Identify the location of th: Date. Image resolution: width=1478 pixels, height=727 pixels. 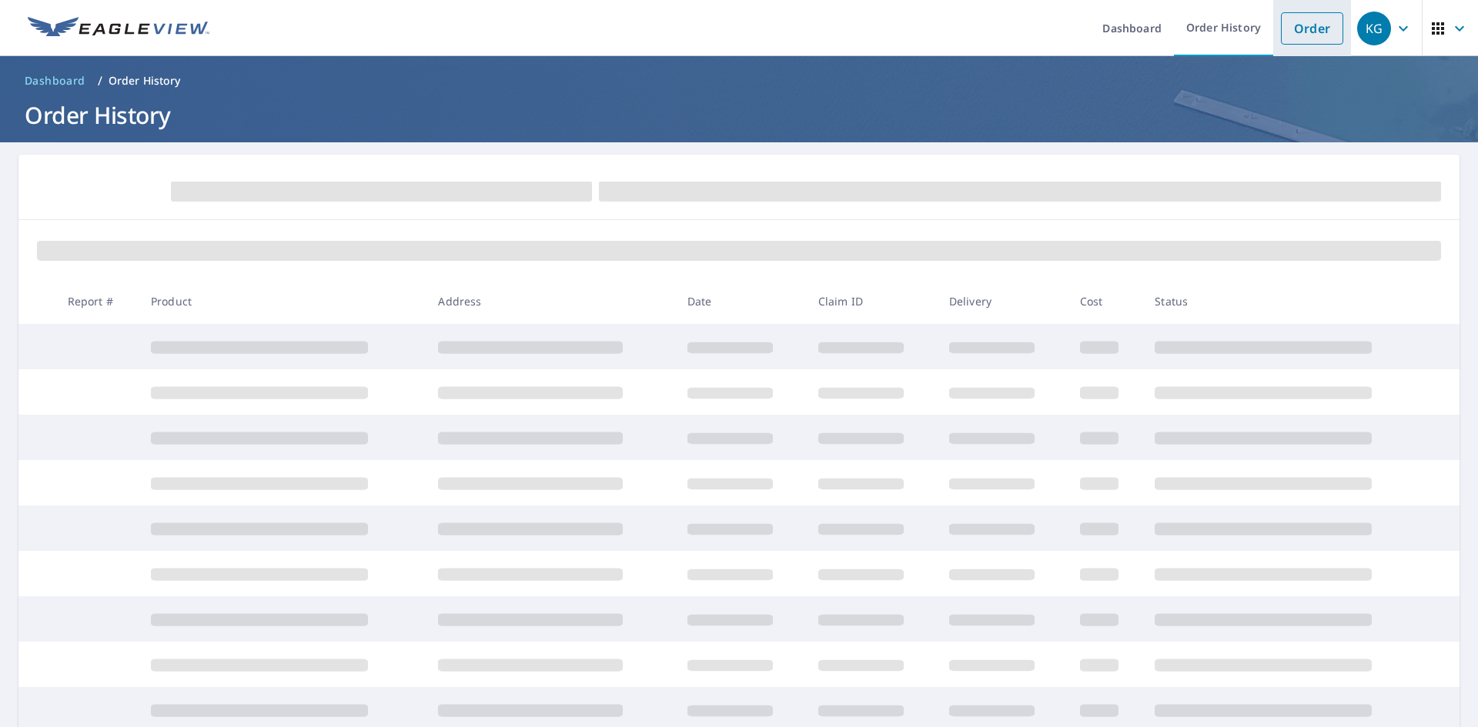
(740, 301).